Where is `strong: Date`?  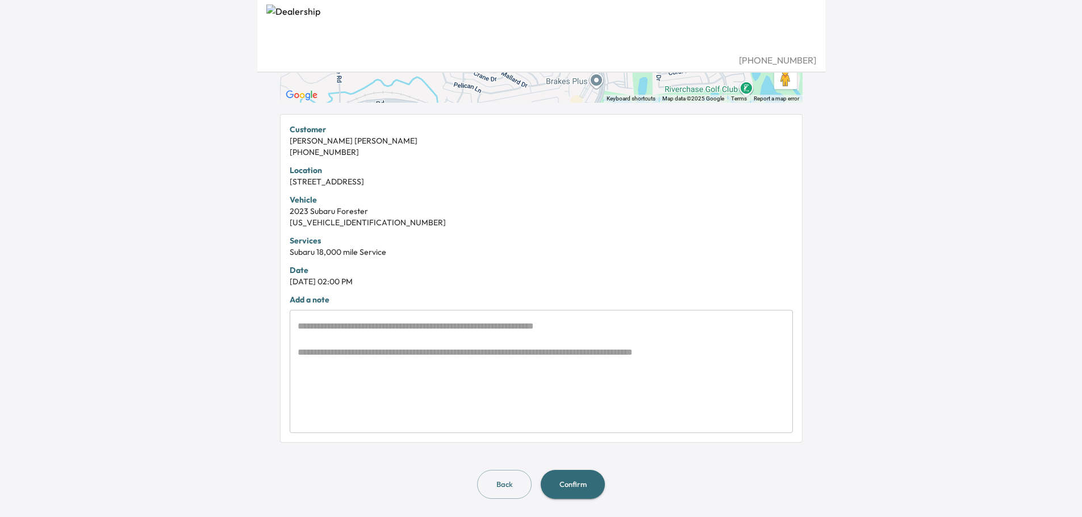 strong: Date is located at coordinates (299, 270).